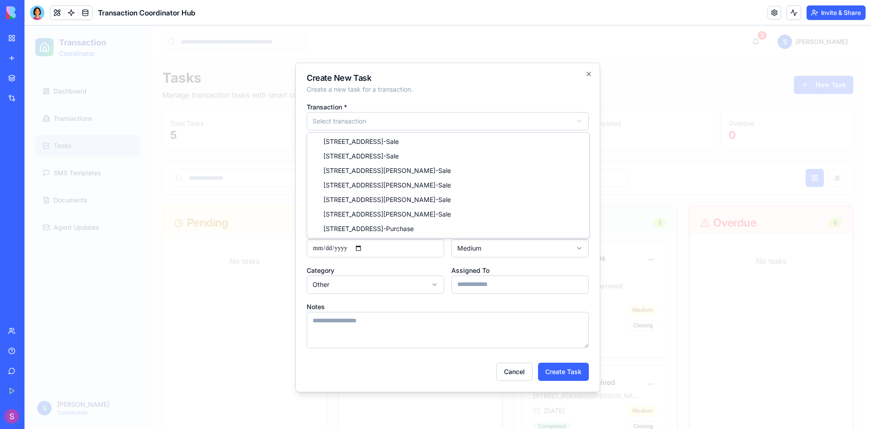 The width and height of the screenshot is (871, 429). What do you see at coordinates (34, 13) in the screenshot?
I see `img: logo` at bounding box center [34, 13].